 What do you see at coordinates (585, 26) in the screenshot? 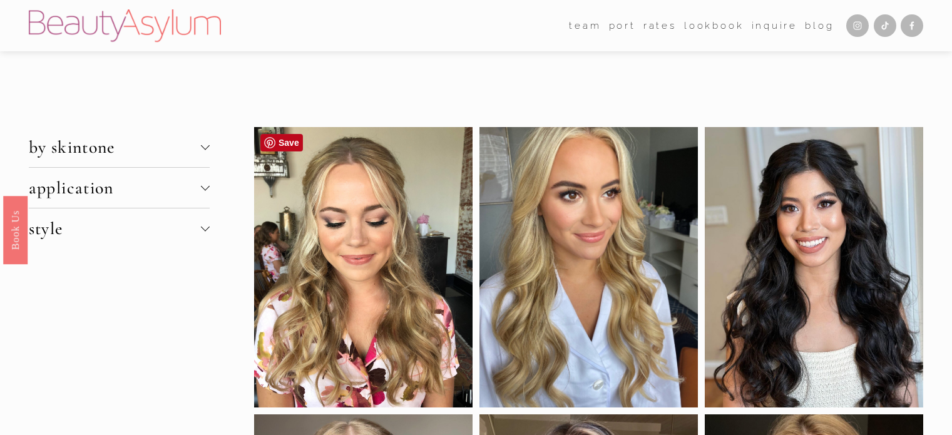
I see `span: team` at bounding box center [585, 26].